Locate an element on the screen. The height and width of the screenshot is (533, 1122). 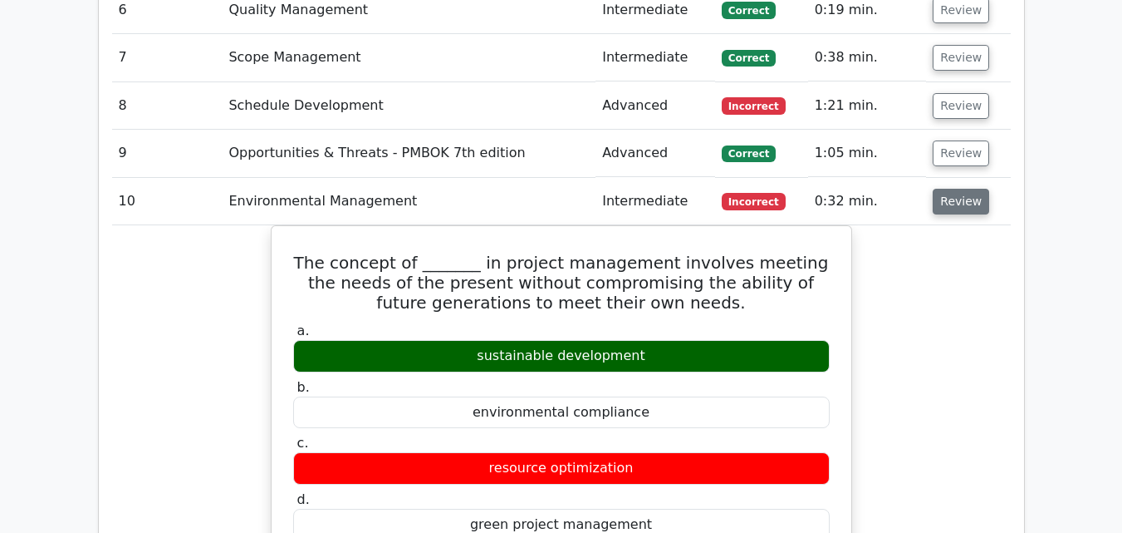
span: b. is located at coordinates (303, 386).